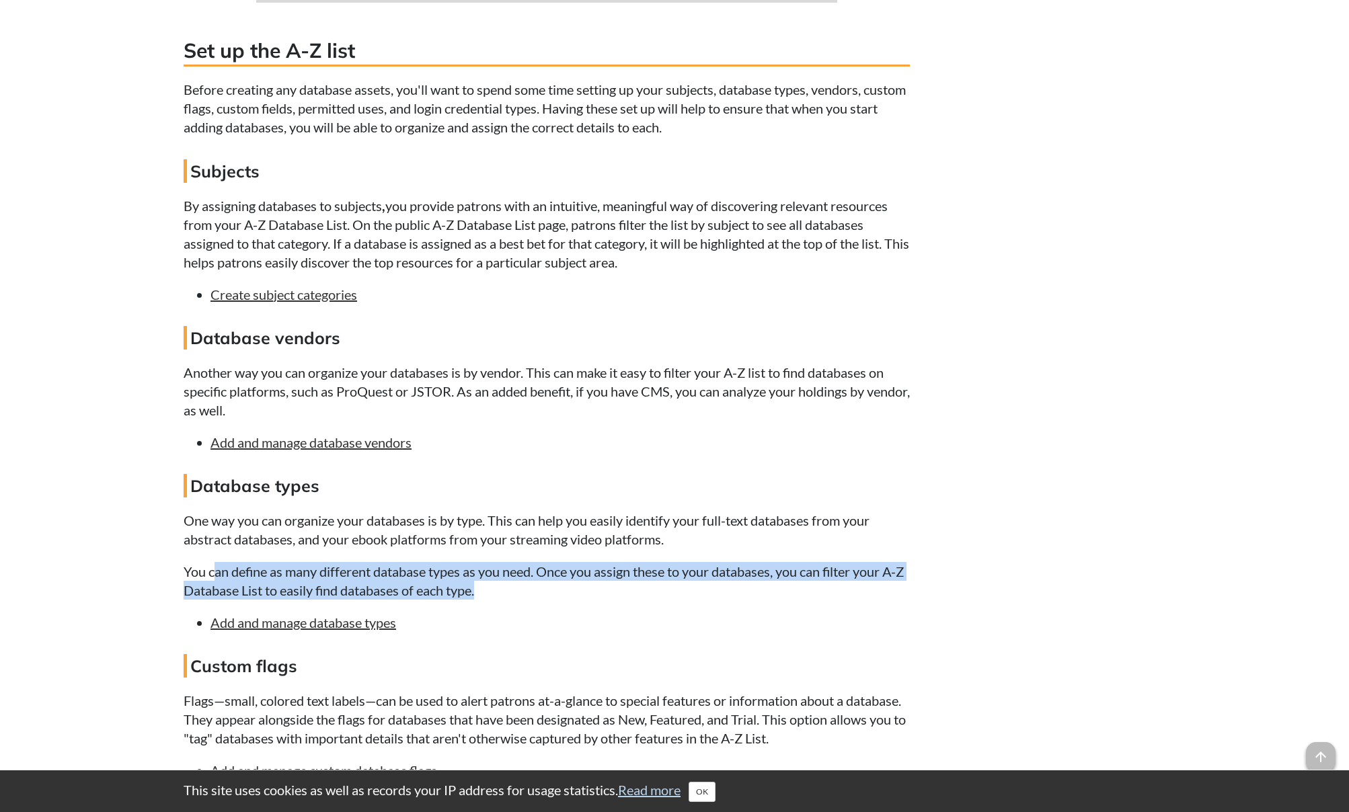 Image resolution: width=1349 pixels, height=812 pixels. What do you see at coordinates (547, 391) in the screenshot?
I see `p: Another way you can organize your databases is by vendor. This can make it easy to filter your A-...` at bounding box center [547, 391].